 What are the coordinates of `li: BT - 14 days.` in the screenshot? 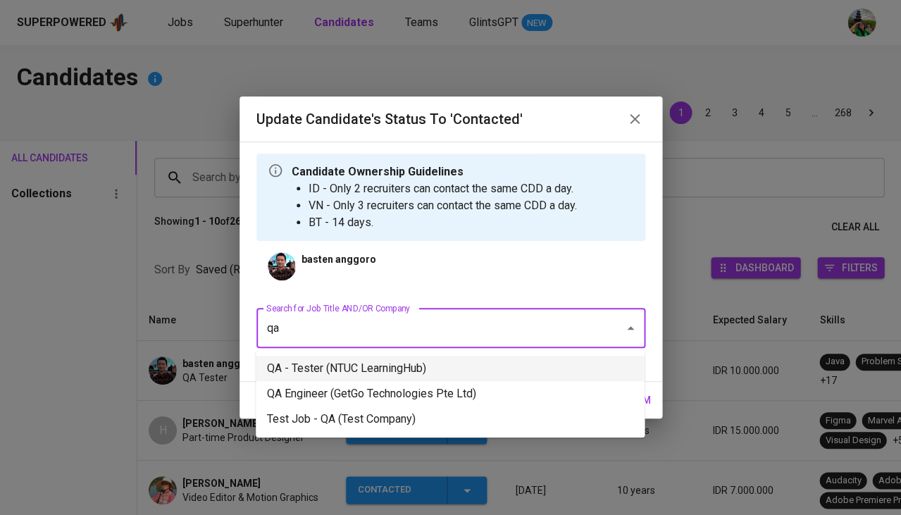 It's located at (442, 223).